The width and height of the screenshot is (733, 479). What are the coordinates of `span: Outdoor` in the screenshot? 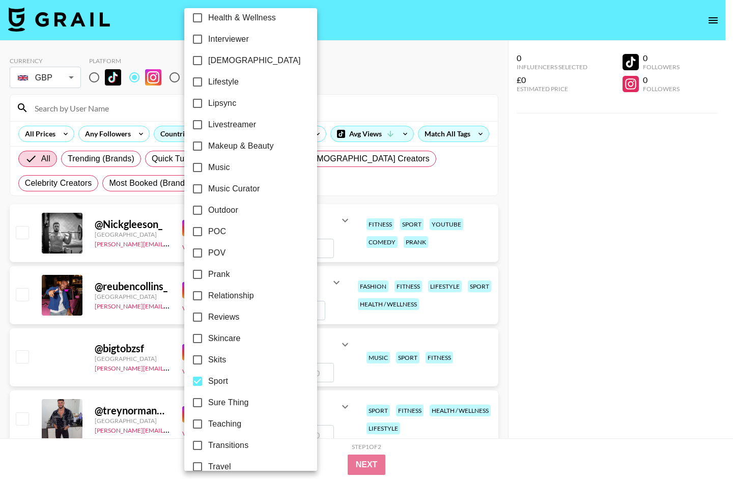 It's located at (223, 210).